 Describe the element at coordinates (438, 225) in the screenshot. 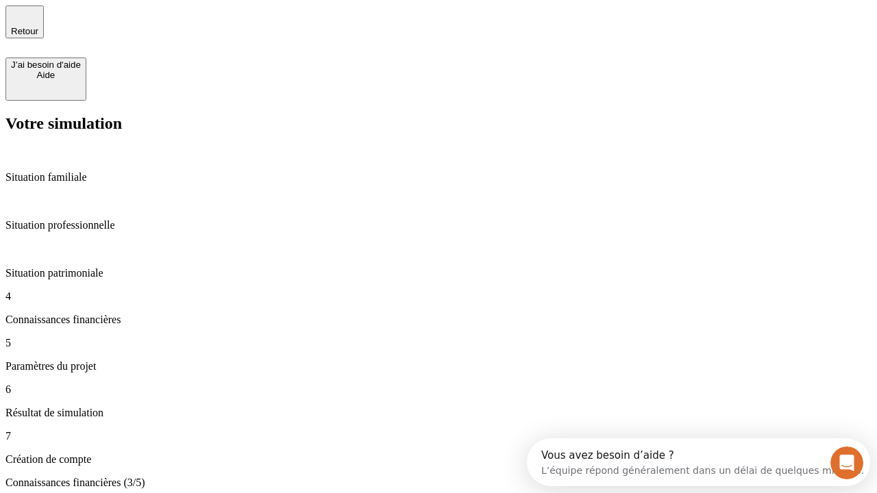

I see `p: Situation professionnelle` at that location.